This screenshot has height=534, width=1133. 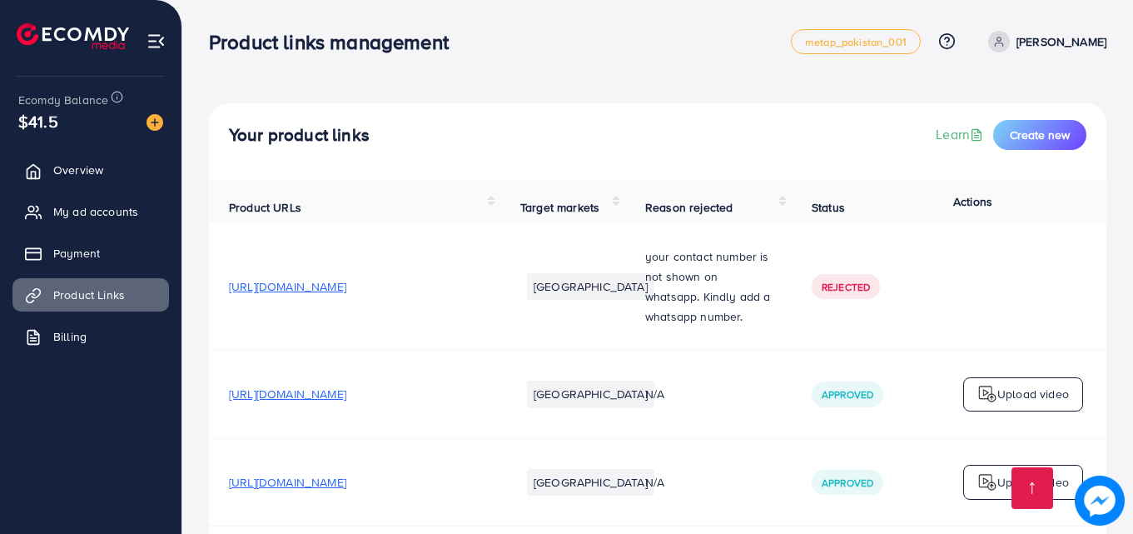 I want to click on h4: Your product links, so click(x=299, y=135).